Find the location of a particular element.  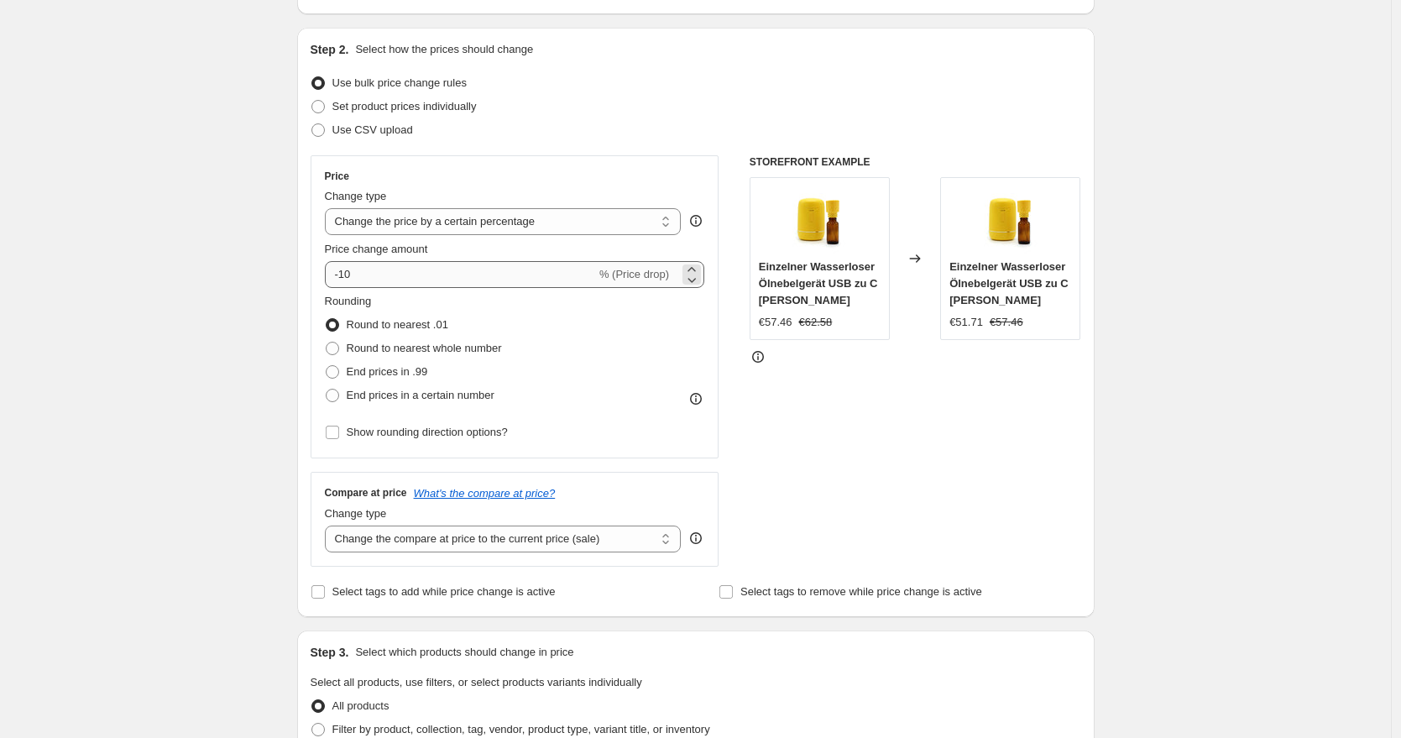

span: End prices in .99 is located at coordinates (387, 371).